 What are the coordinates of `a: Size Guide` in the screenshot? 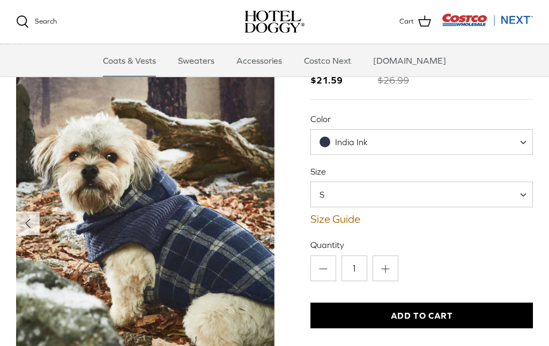 It's located at (421, 220).